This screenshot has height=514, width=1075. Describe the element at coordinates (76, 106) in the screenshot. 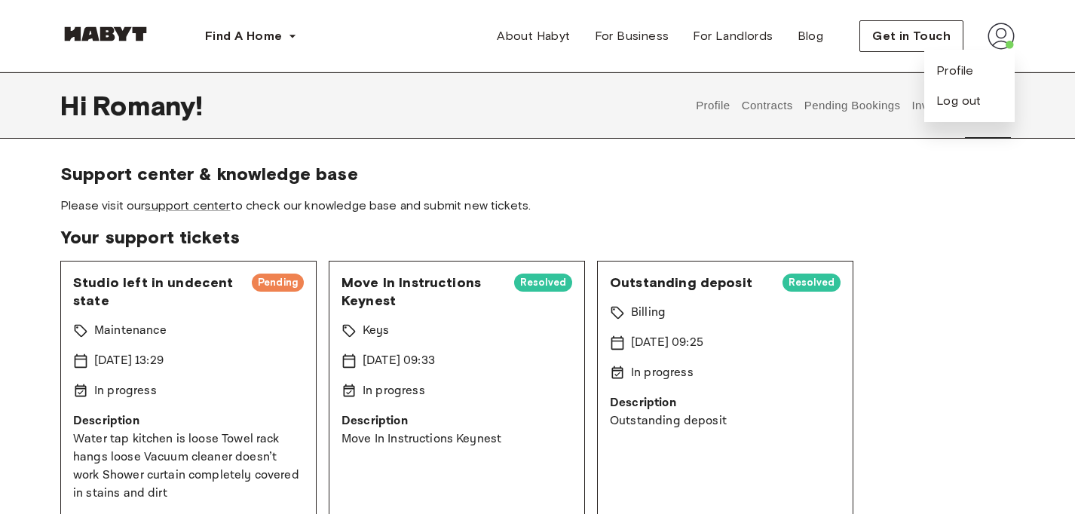

I see `span: Hi` at that location.